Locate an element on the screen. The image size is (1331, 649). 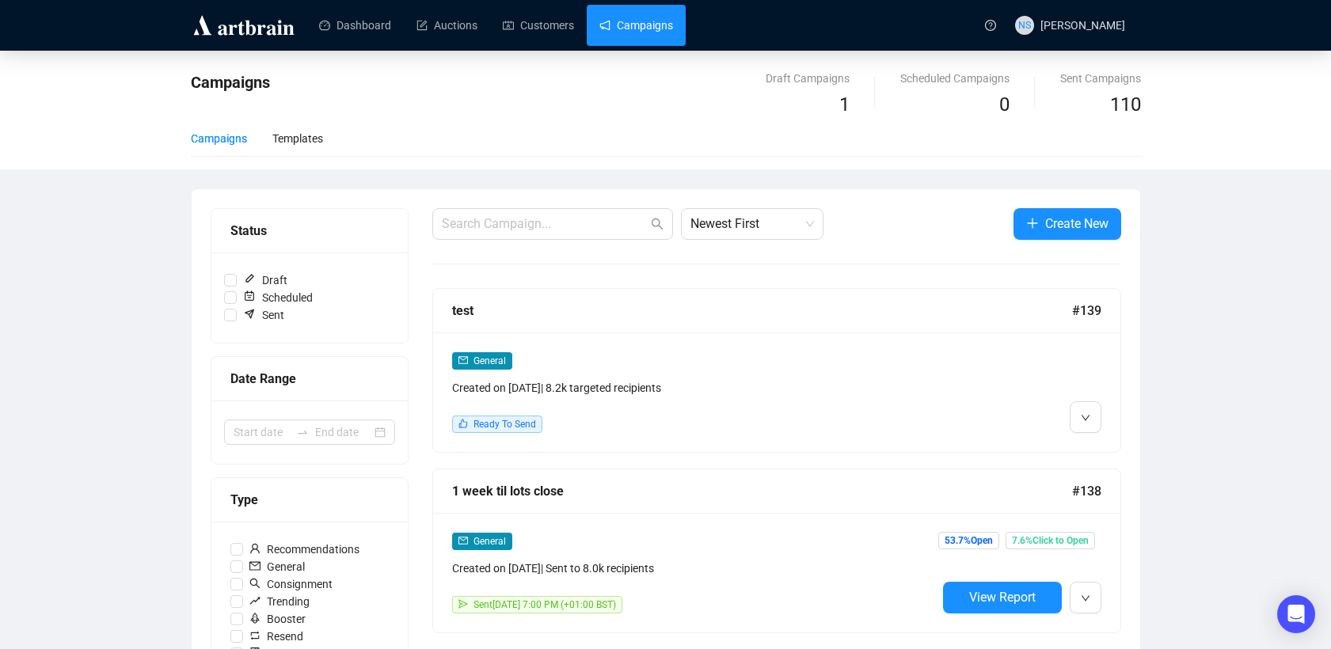
span: View Report is located at coordinates (1002, 597).